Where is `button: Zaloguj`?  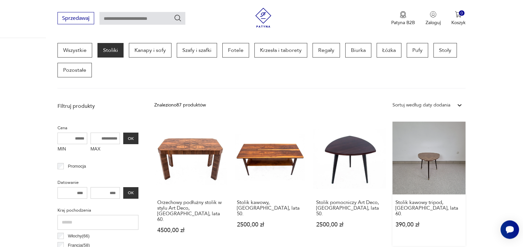 button: Zaloguj is located at coordinates (433, 19).